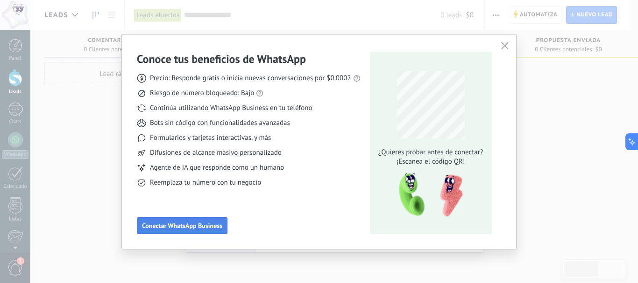 The width and height of the screenshot is (638, 283). I want to click on span: Agente de IA que responde como un humano, so click(217, 168).